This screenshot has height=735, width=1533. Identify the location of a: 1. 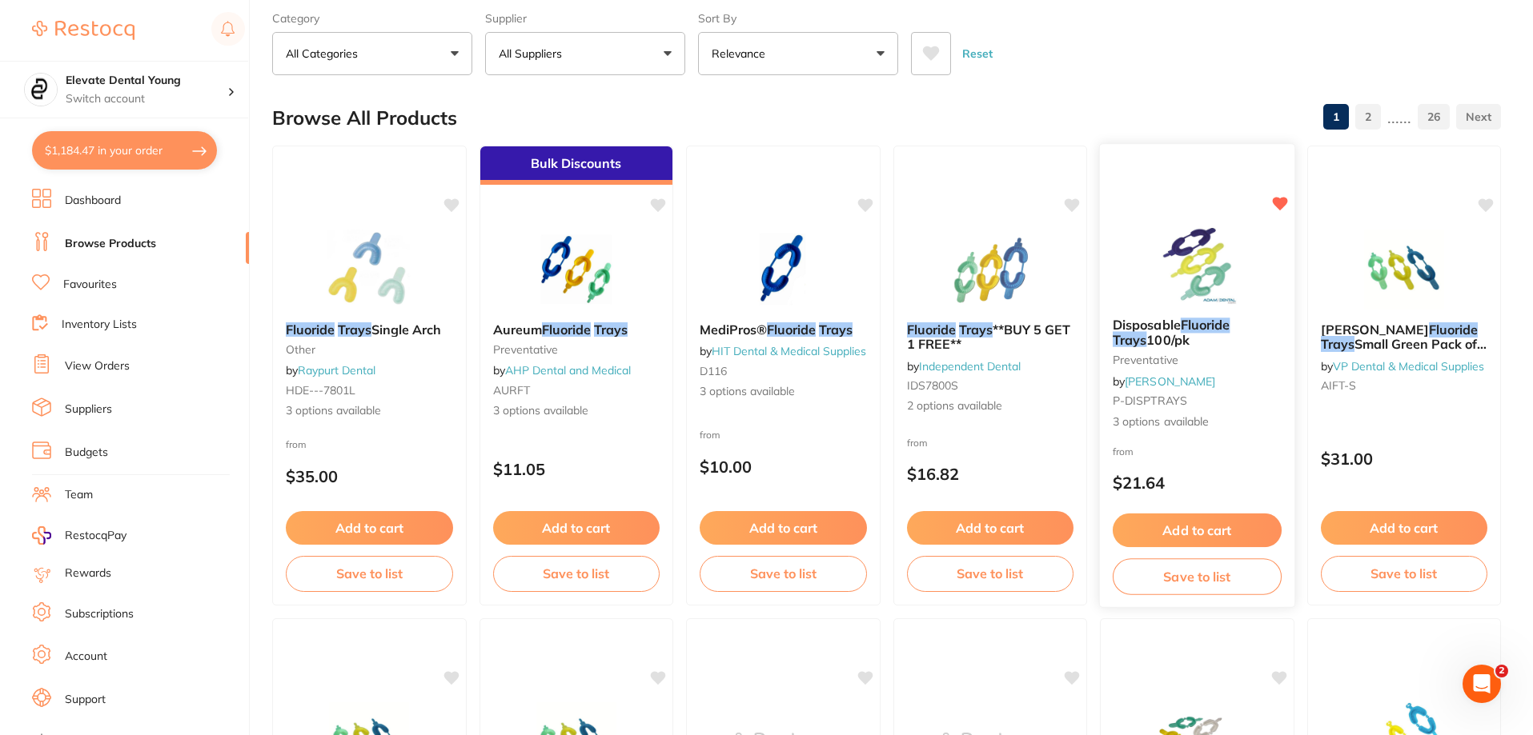
(1336, 117).